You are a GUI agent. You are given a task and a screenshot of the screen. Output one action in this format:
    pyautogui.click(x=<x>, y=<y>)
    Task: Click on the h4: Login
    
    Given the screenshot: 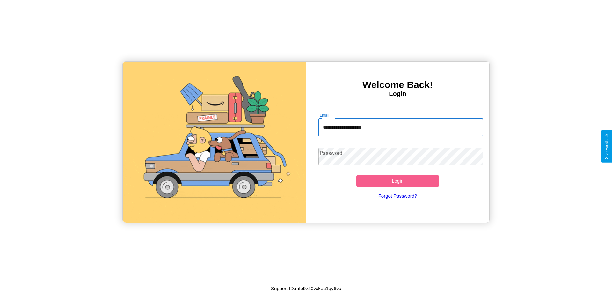 What is the action you would take?
    pyautogui.click(x=398, y=94)
    